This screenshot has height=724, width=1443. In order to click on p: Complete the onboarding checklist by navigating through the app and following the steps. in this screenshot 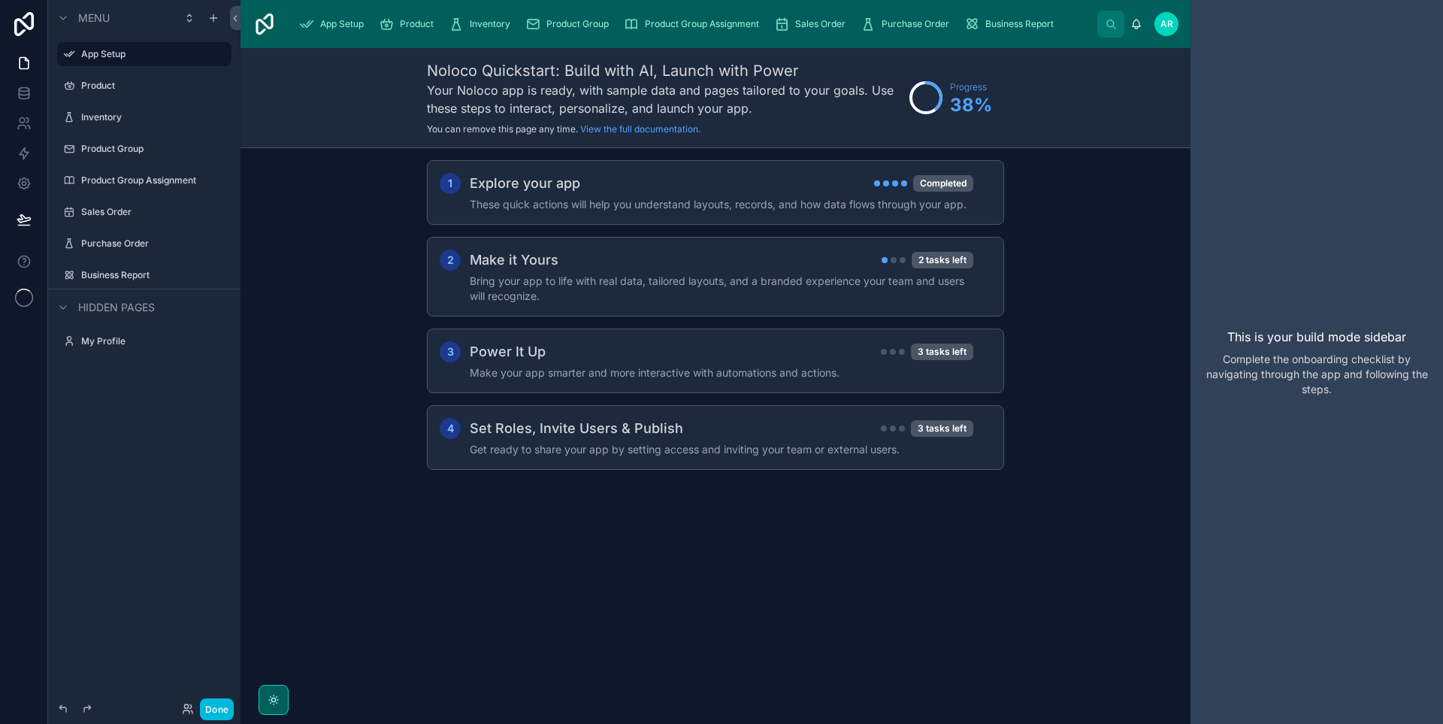, I will do `click(1316, 374)`.